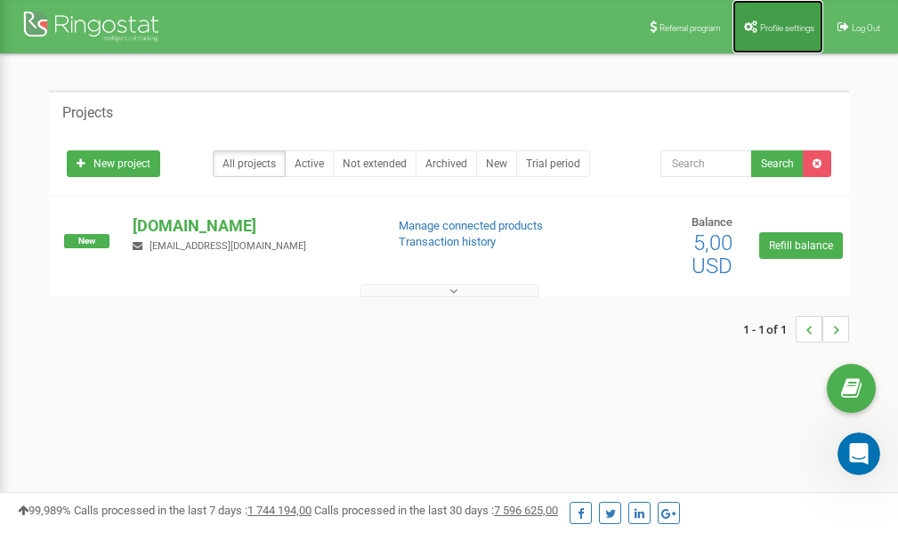 The image size is (898, 533). What do you see at coordinates (436, 510) in the screenshot?
I see `span: Calls processed in the last 30 days :` at bounding box center [436, 510].